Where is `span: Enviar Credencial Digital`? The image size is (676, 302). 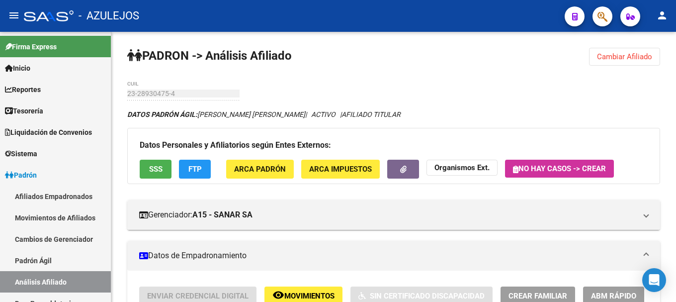 span: Enviar Credencial Digital is located at coordinates (198, 296).